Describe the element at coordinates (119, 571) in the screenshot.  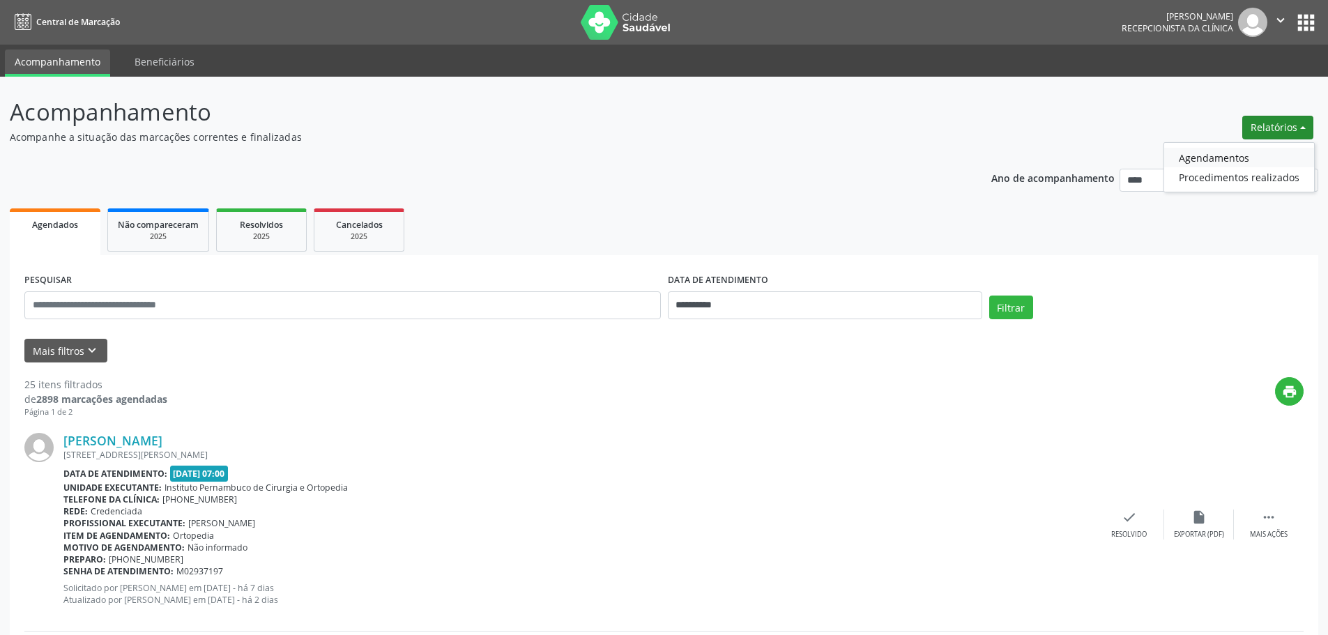
I see `b: Senha de atendimento:` at that location.